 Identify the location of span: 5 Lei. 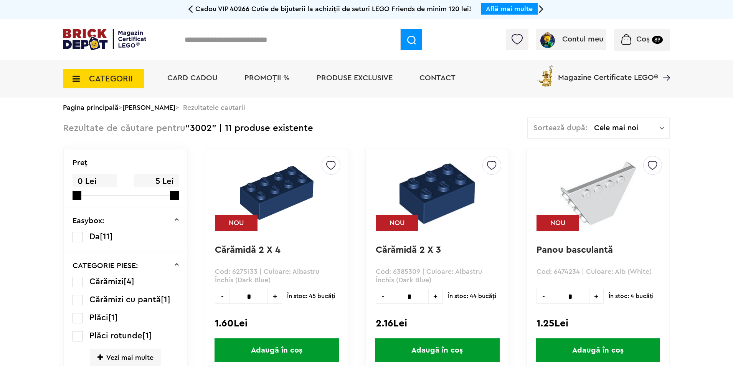
(156, 181).